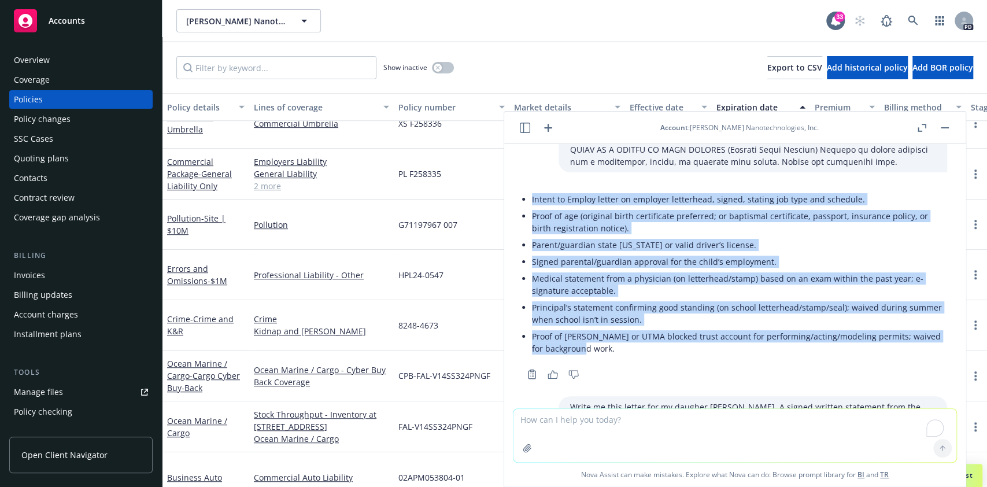 The width and height of the screenshot is (987, 487). I want to click on span: CPB-FAL-V14SS324PNGF, so click(444, 375).